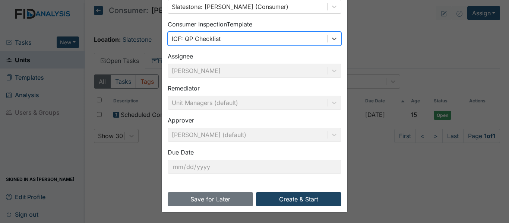 The image size is (509, 223). Describe the element at coordinates (210, 24) in the screenshot. I see `label: Consumer Inspection Template` at that location.